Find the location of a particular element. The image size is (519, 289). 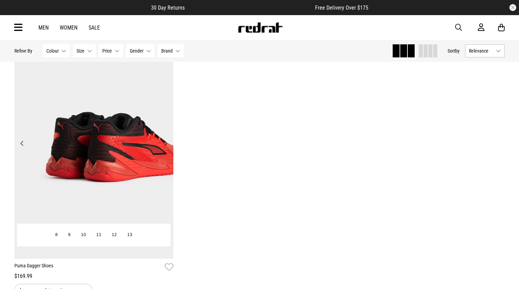

img: Redrat logo is located at coordinates (260, 27).